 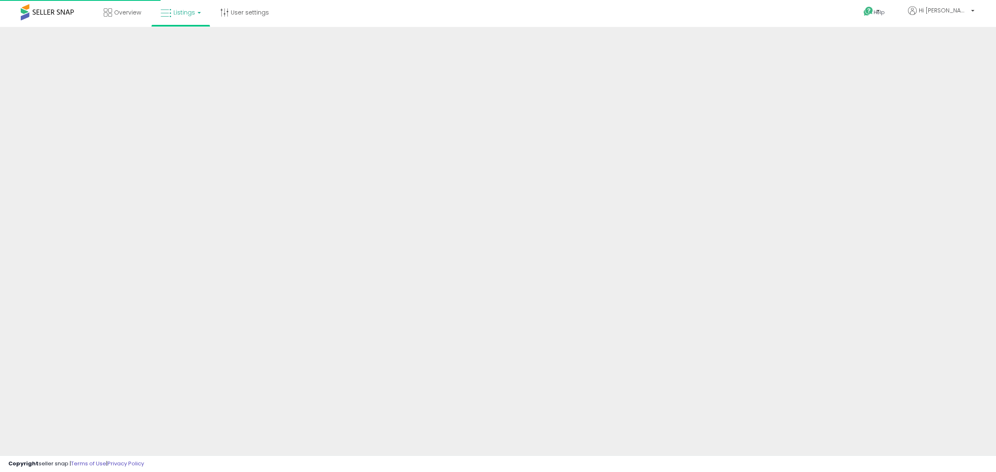 What do you see at coordinates (127, 12) in the screenshot?
I see `span: Overview` at bounding box center [127, 12].